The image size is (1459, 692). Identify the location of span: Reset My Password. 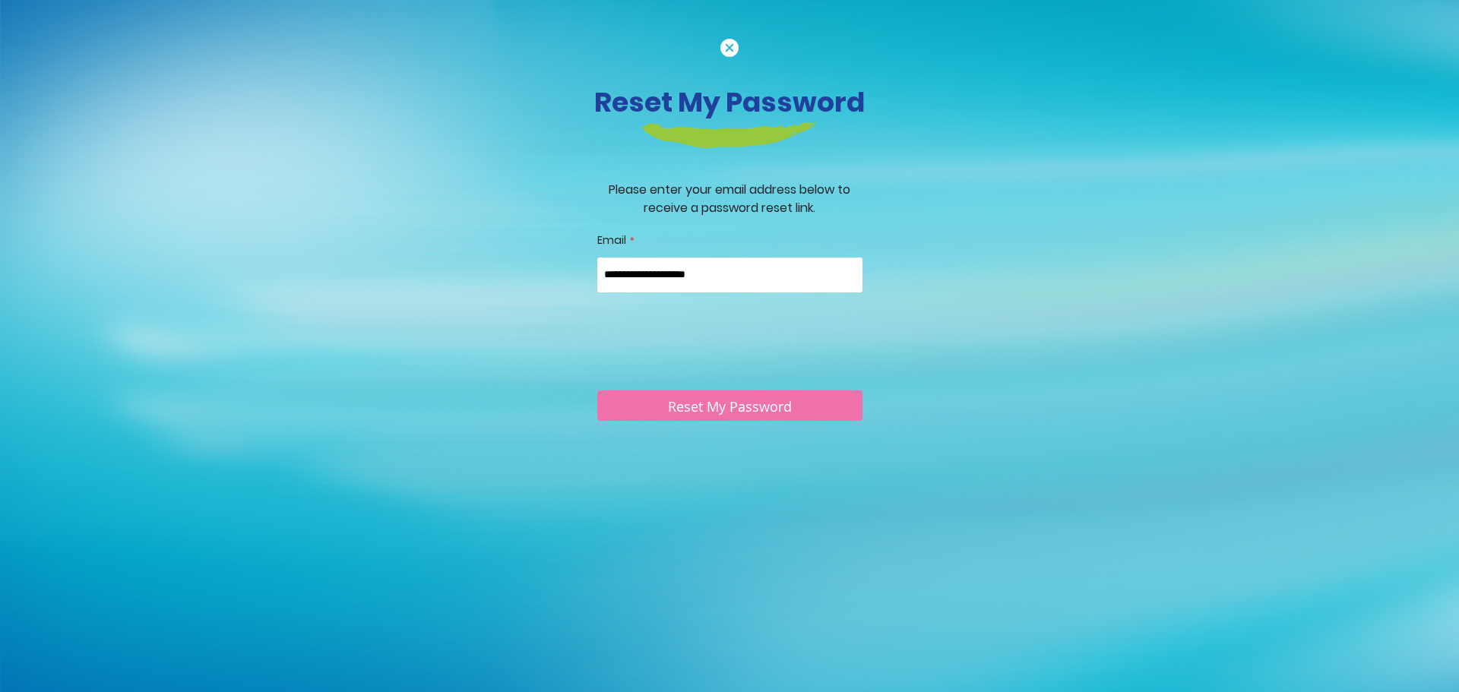
(730, 407).